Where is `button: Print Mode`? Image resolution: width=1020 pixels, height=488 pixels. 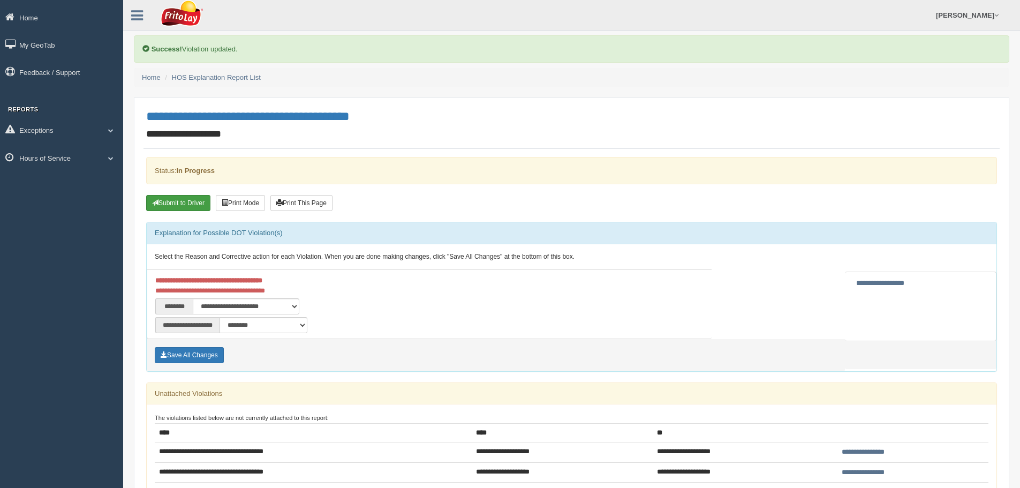 button: Print Mode is located at coordinates (240, 203).